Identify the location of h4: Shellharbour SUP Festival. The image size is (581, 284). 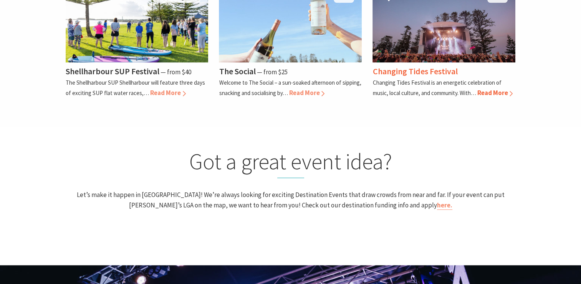
(113, 71).